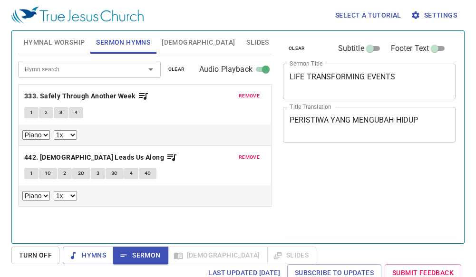 The width and height of the screenshot is (476, 277). I want to click on span: Sermon, so click(140, 255).